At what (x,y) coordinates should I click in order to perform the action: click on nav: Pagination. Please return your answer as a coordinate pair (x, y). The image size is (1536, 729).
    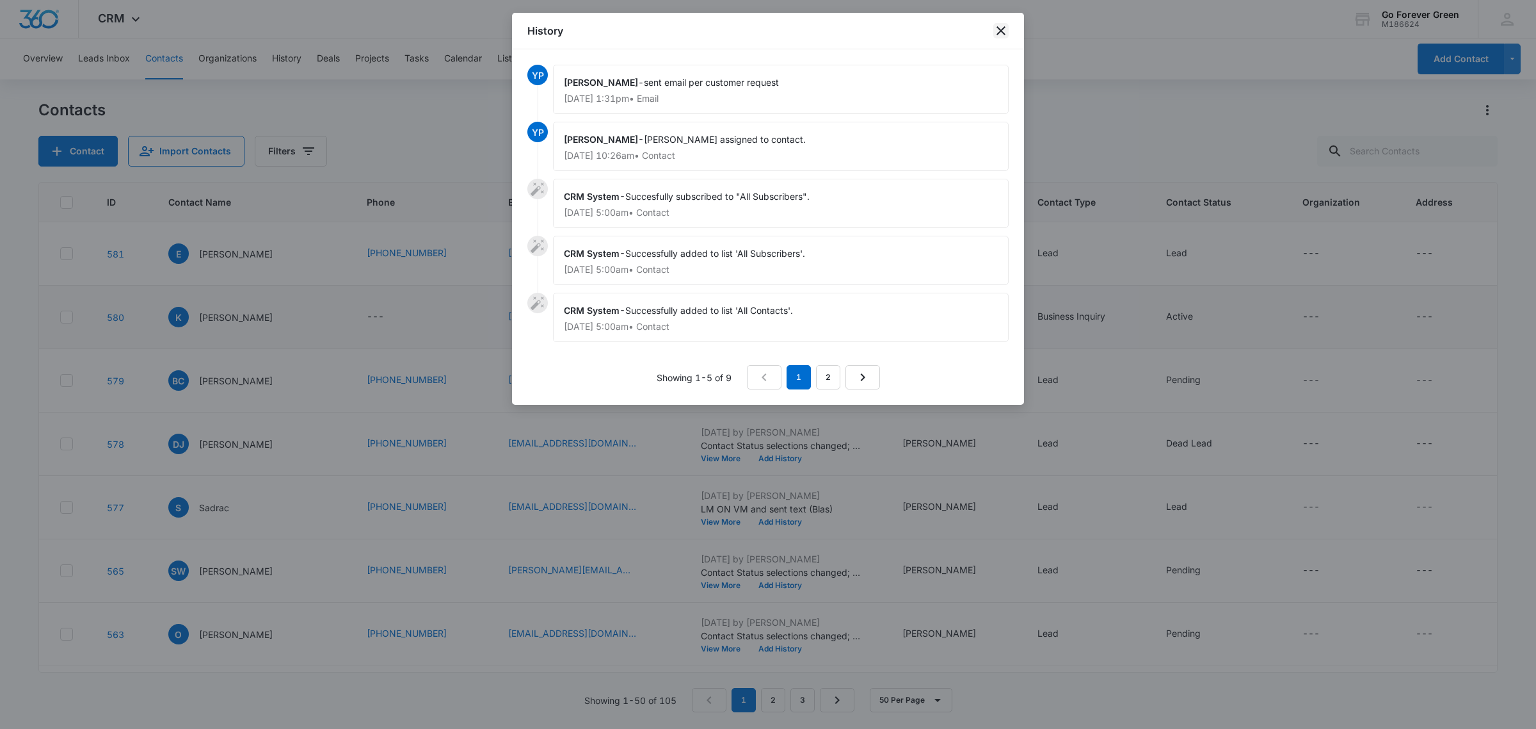
    Looking at the image, I should click on (814, 377).